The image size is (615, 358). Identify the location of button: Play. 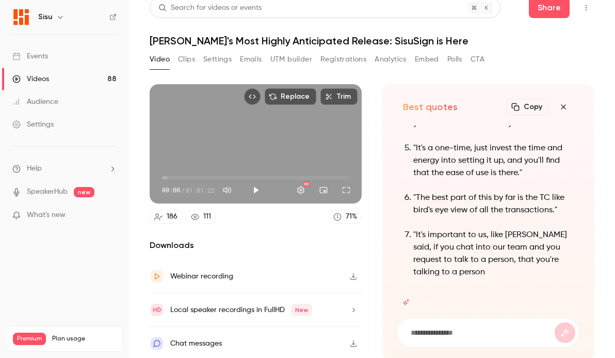
(256, 190).